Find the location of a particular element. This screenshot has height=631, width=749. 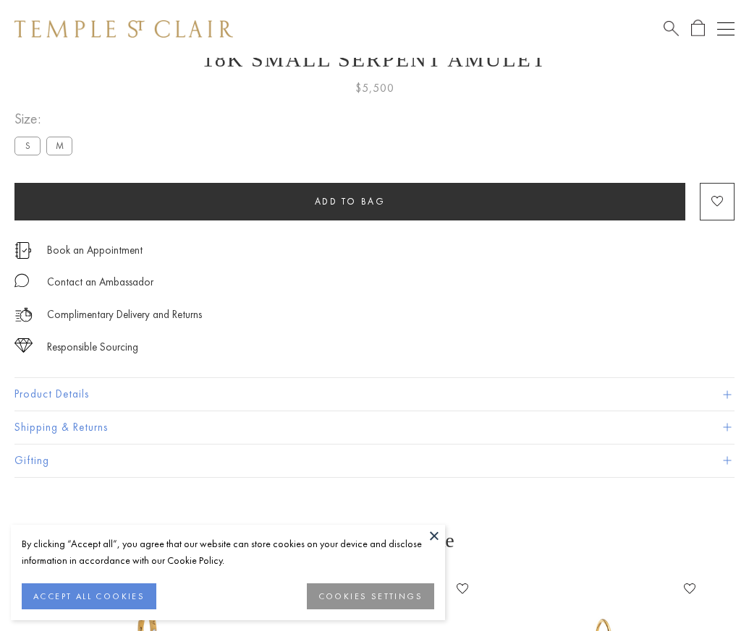

button: Add to bag is located at coordinates (349, 202).